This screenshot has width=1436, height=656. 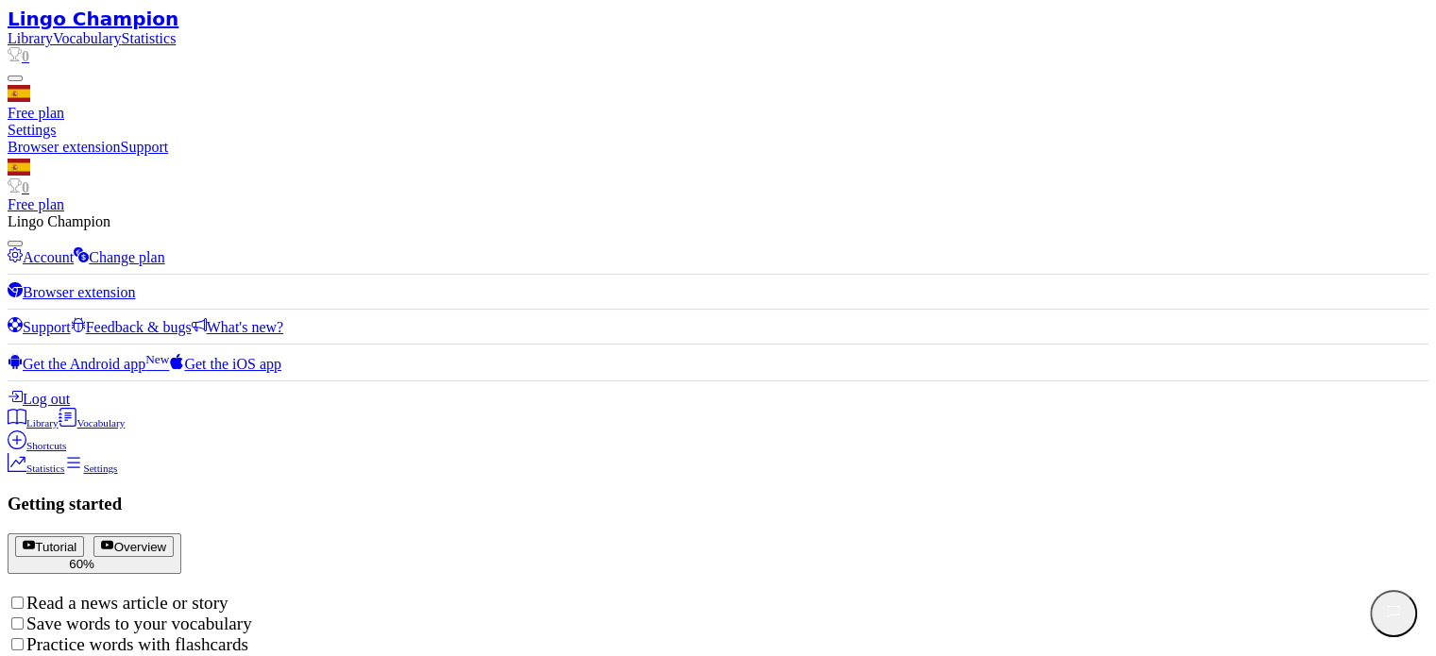 I want to click on div: Lingo Champion, so click(x=717, y=222).